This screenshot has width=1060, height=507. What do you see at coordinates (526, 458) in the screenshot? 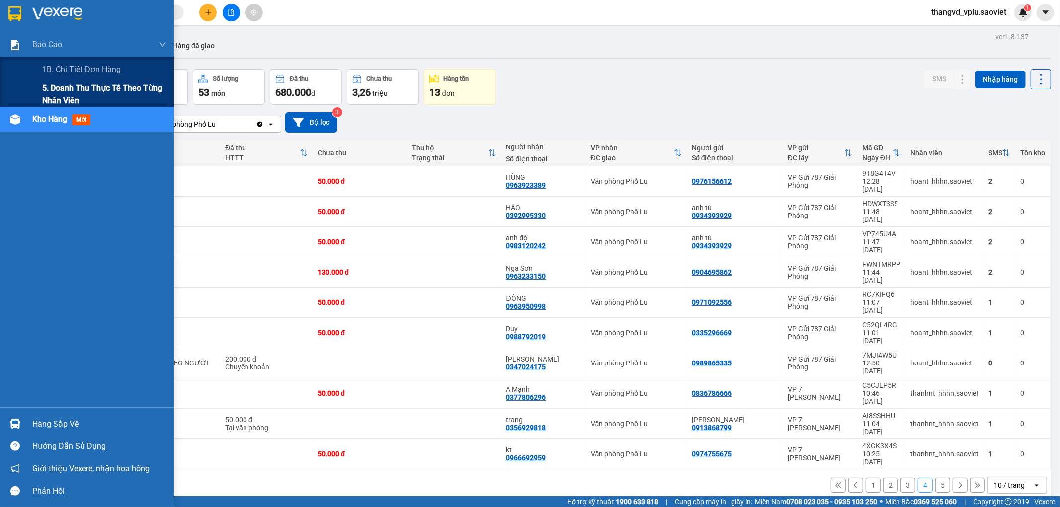
I see `div: 0966692959` at bounding box center [526, 458].